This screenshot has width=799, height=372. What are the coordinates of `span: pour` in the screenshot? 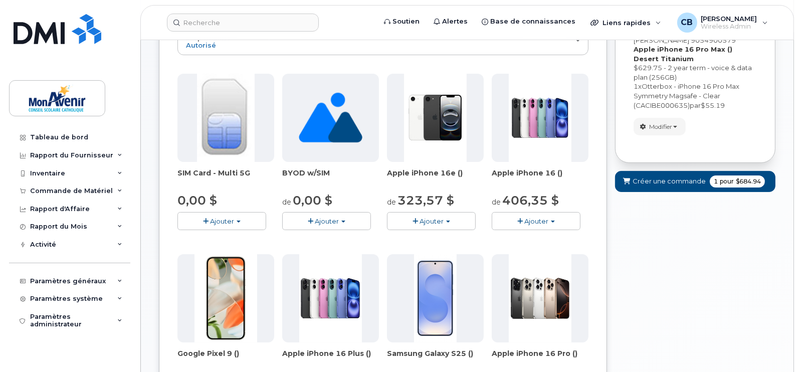 It's located at (727, 182).